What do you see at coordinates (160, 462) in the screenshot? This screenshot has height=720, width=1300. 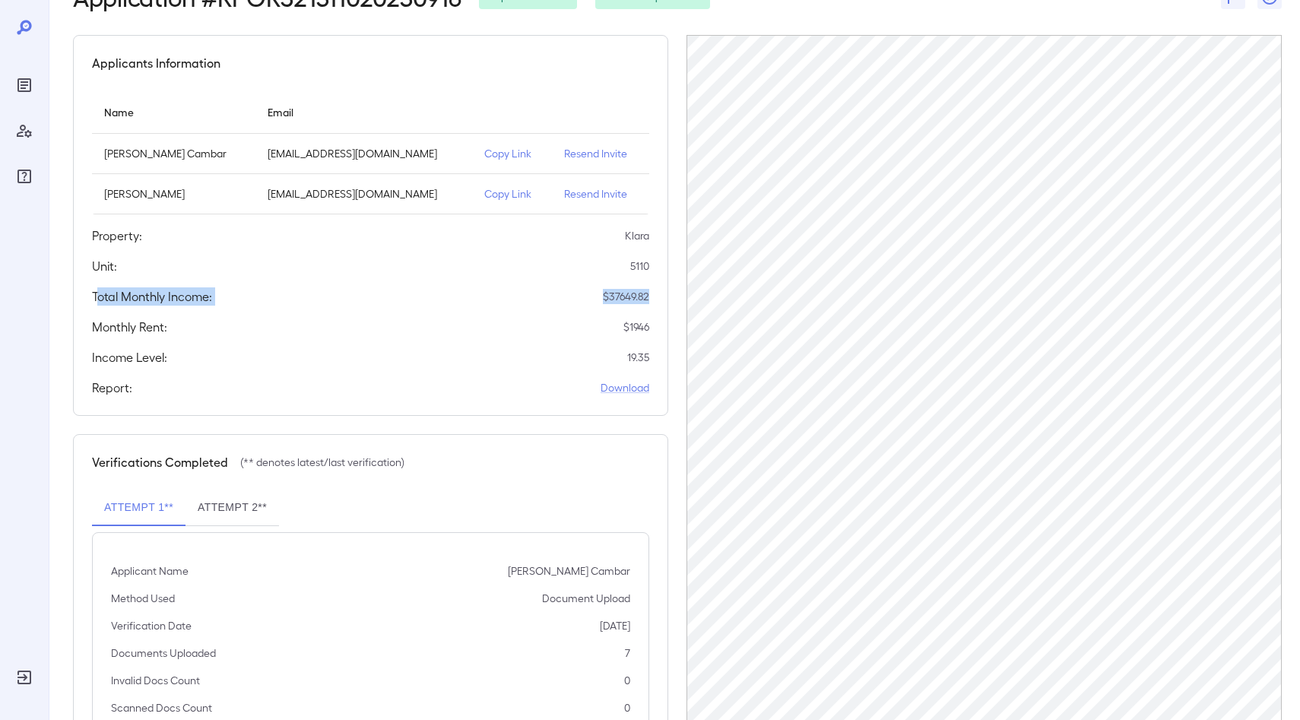 I see `h5: Verifications Completed` at bounding box center [160, 462].